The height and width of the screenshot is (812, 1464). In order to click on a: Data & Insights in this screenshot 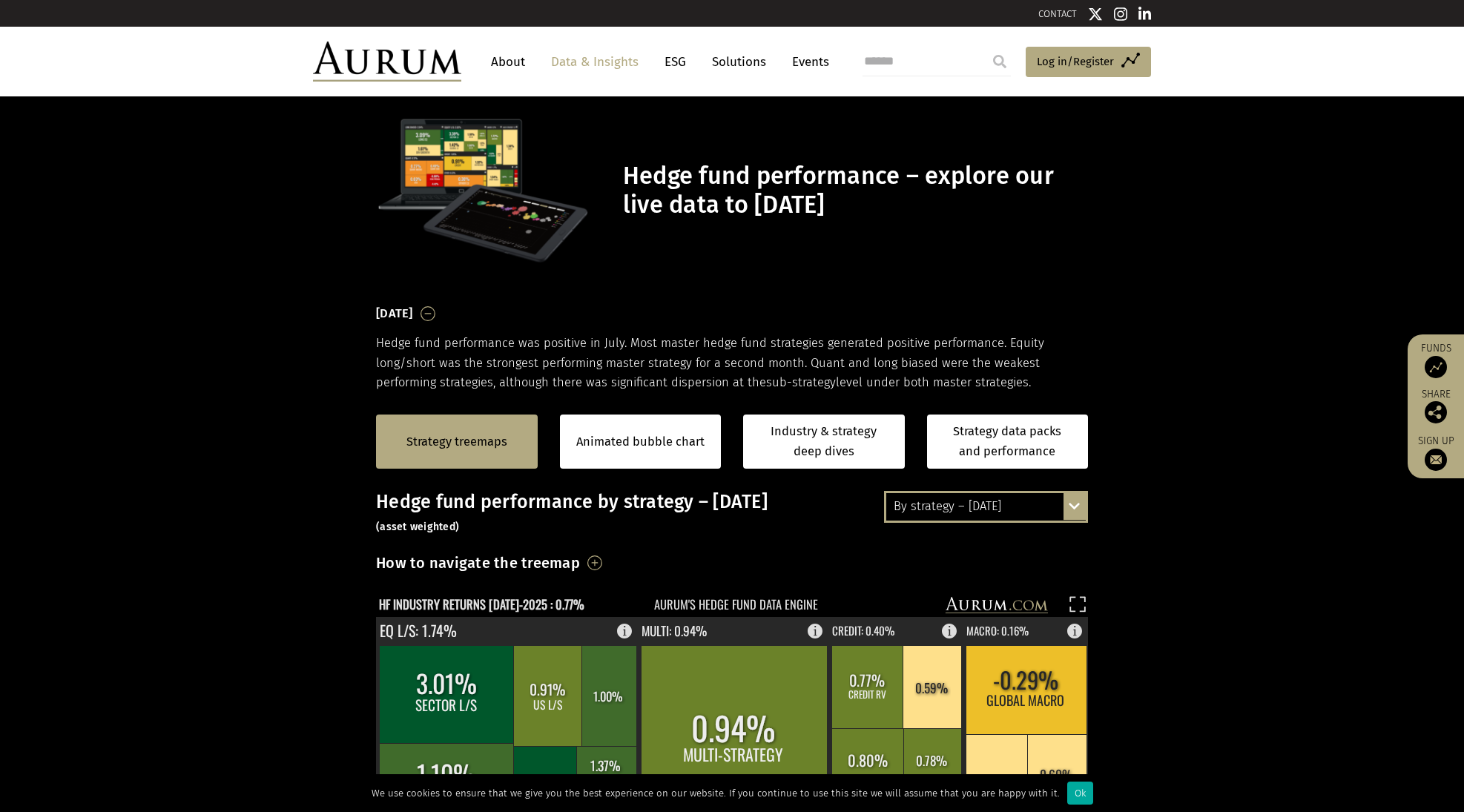, I will do `click(595, 62)`.